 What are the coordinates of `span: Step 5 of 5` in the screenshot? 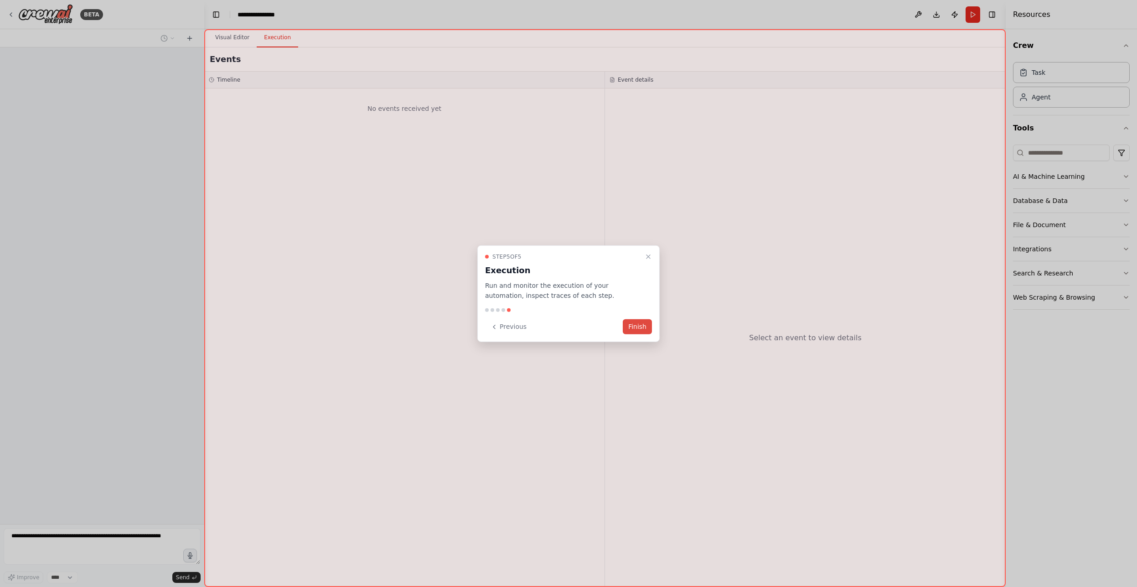 It's located at (507, 256).